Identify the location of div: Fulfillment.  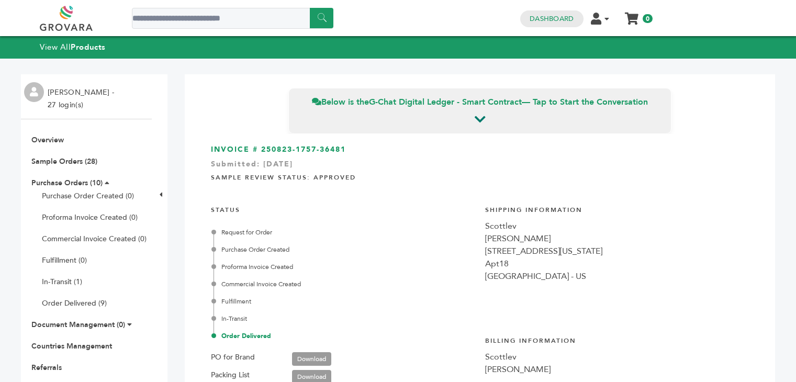
(344, 301).